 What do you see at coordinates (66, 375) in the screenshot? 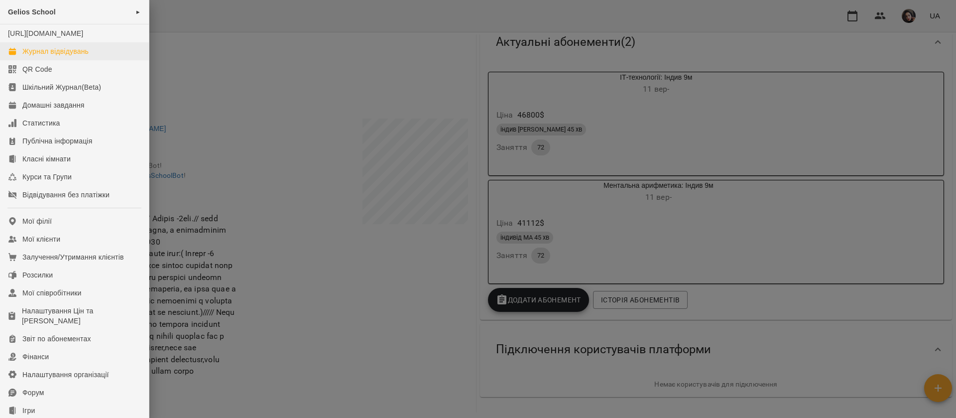
I see `div: Налаштування організації` at bounding box center [66, 375].